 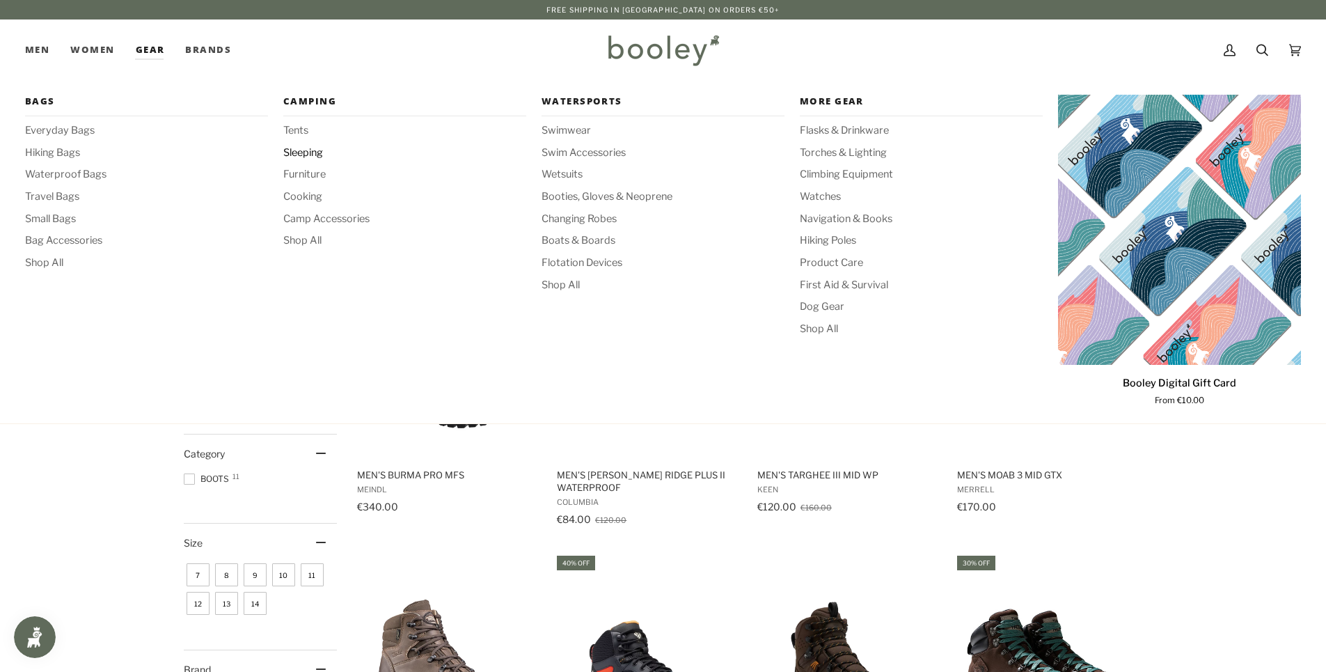 I want to click on span: Sleeping, so click(x=405, y=153).